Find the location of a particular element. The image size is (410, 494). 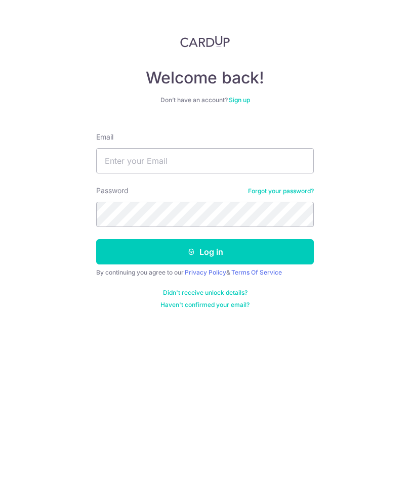

a: Privacy Policy is located at coordinates (205, 272).